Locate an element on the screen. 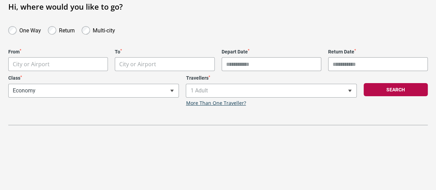  label: One Way is located at coordinates (30, 30).